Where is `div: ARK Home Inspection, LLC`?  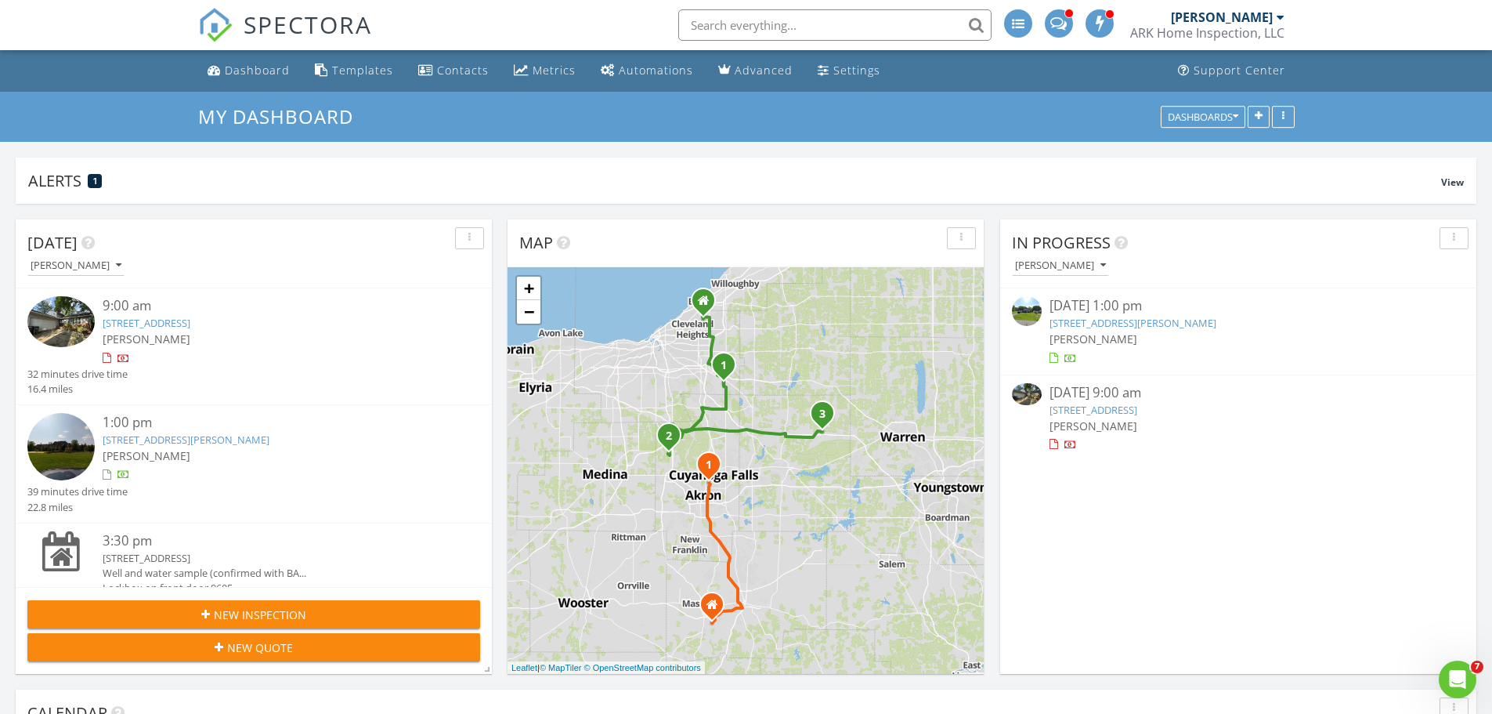 div: ARK Home Inspection, LLC is located at coordinates (1207, 33).